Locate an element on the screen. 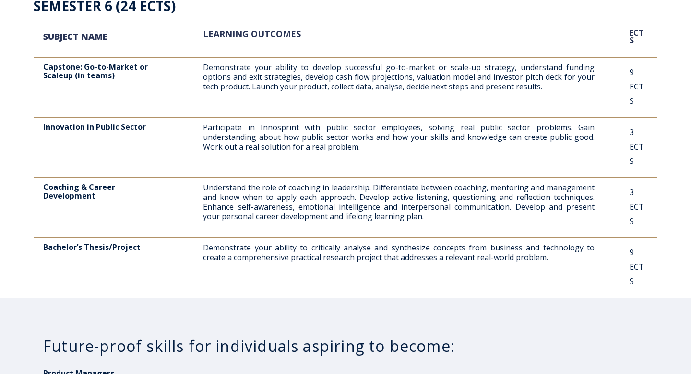  strong: SUBJECT NAME is located at coordinates (75, 36).